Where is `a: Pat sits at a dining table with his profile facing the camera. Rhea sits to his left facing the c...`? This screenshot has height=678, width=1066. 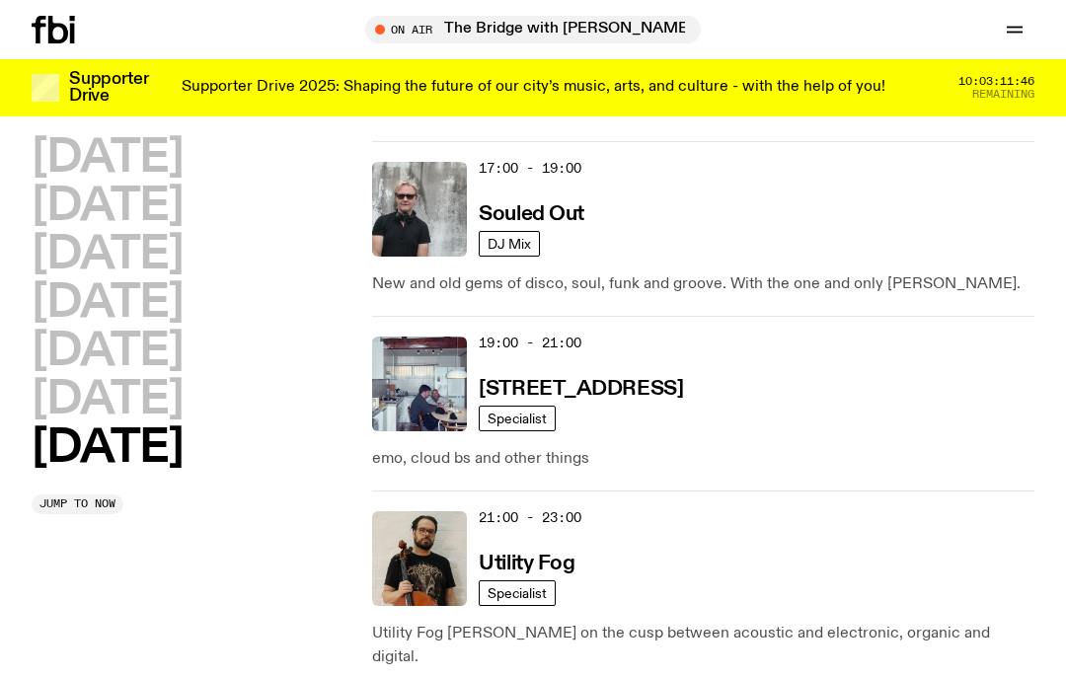 a: Pat sits at a dining table with his profile facing the camera. Rhea sits to his left facing the c... is located at coordinates (420, 384).